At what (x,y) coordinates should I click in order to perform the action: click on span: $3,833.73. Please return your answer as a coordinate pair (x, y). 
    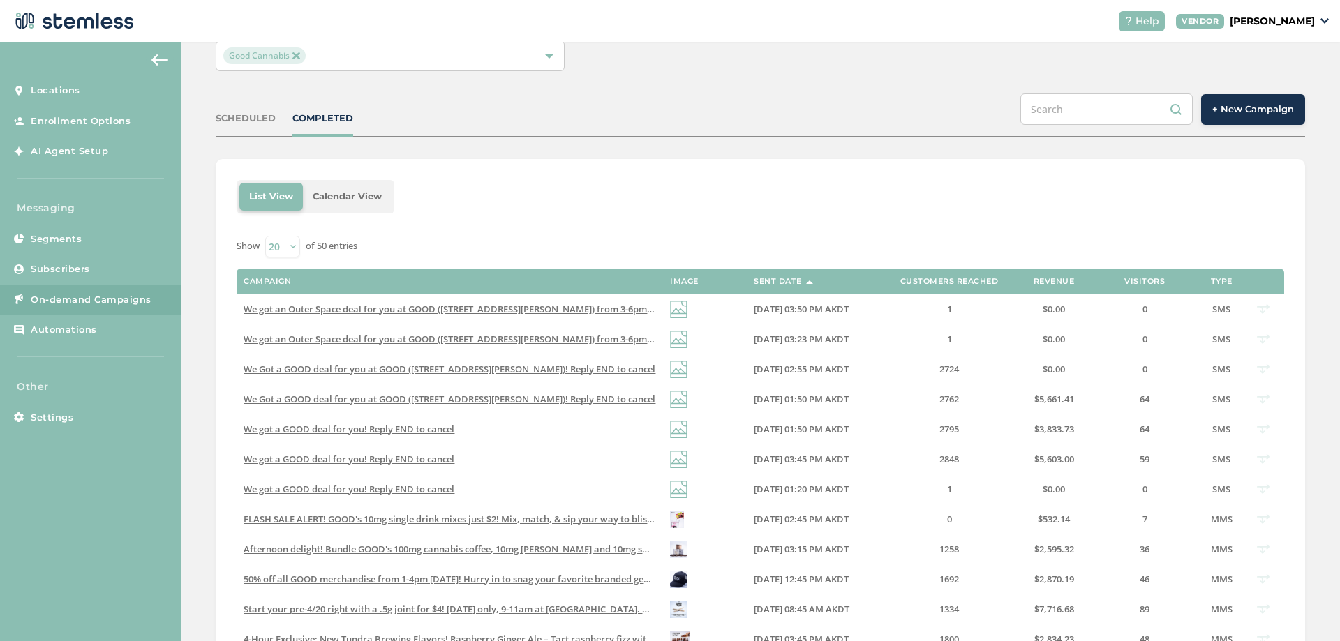
    Looking at the image, I should click on (1054, 429).